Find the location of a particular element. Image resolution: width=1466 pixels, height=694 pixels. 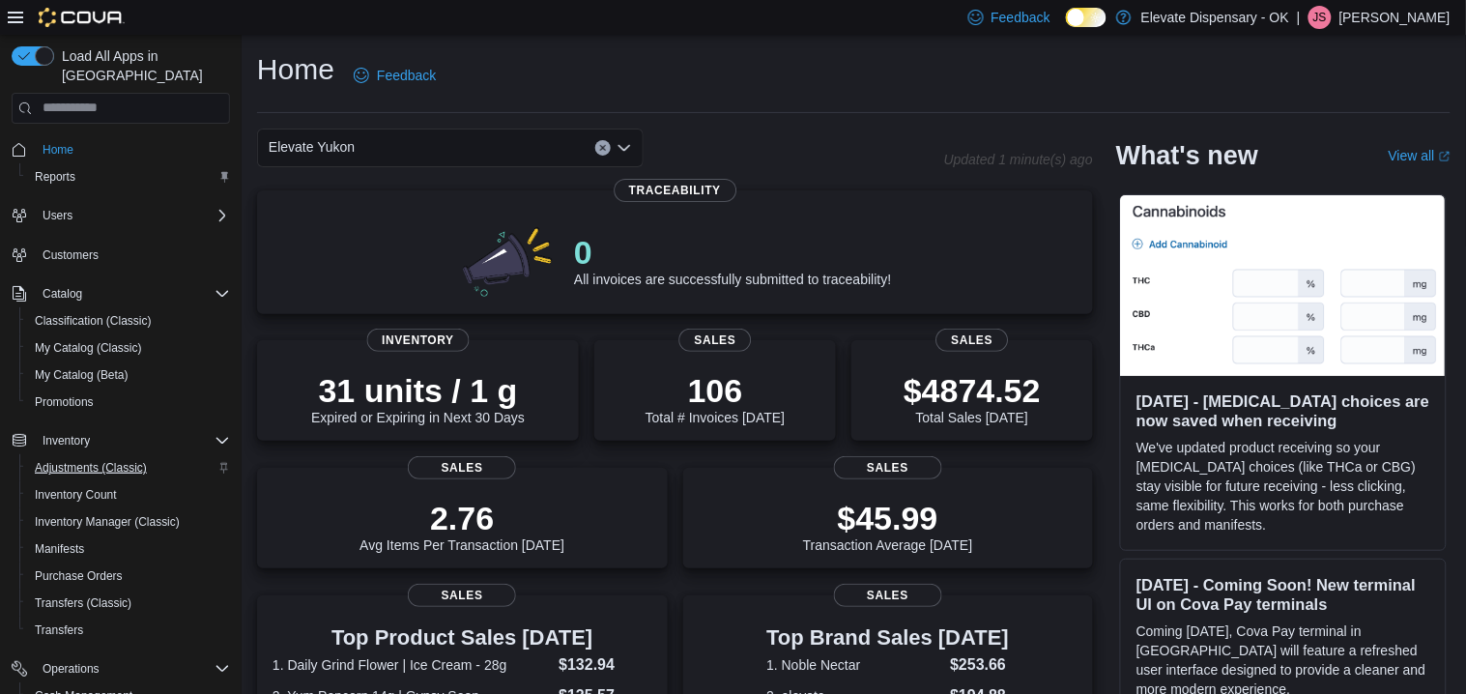

dd: $253.66 is located at coordinates (979, 665).